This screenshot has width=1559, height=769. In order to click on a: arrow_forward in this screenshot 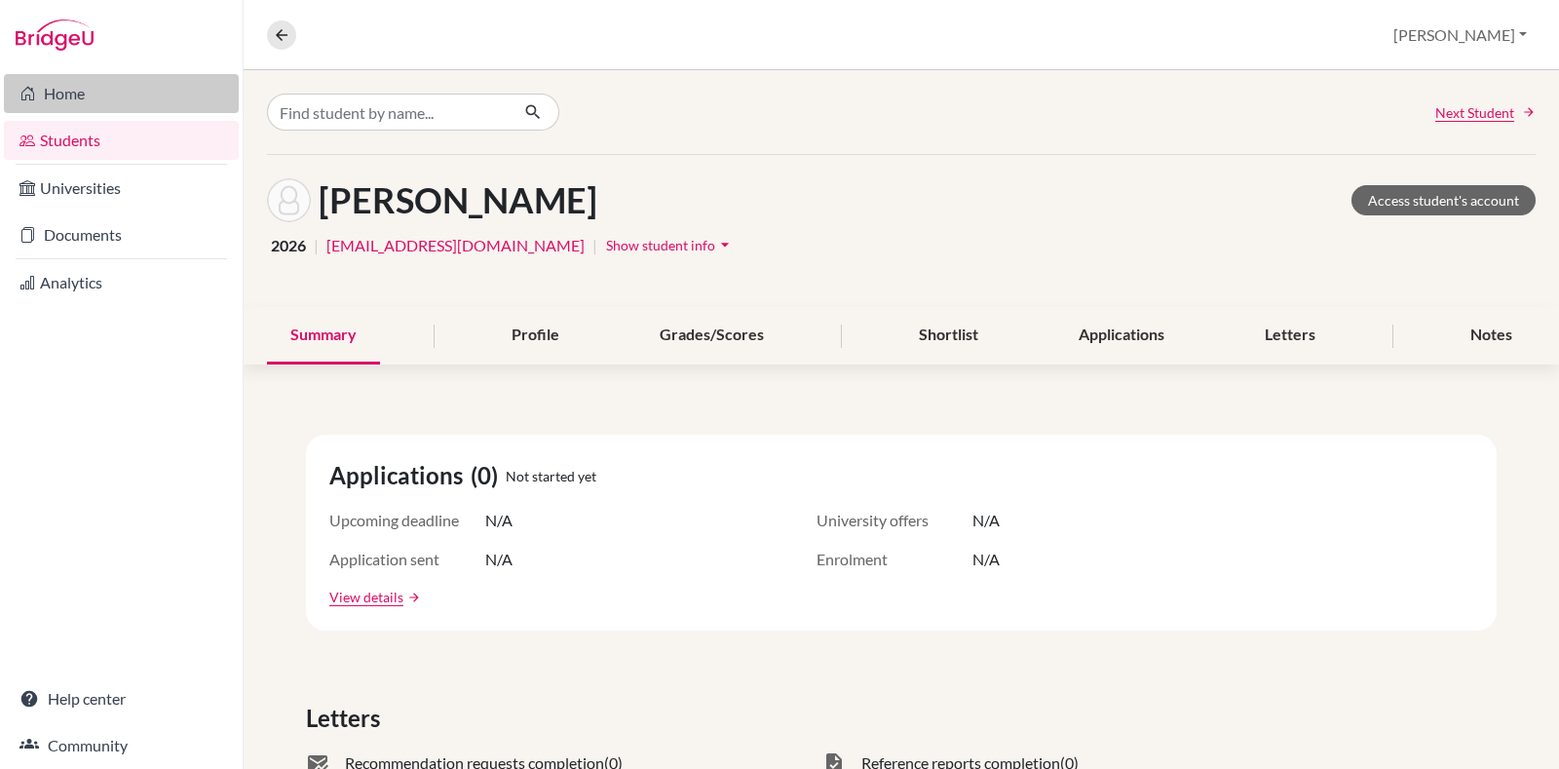, I will do `click(412, 597)`.